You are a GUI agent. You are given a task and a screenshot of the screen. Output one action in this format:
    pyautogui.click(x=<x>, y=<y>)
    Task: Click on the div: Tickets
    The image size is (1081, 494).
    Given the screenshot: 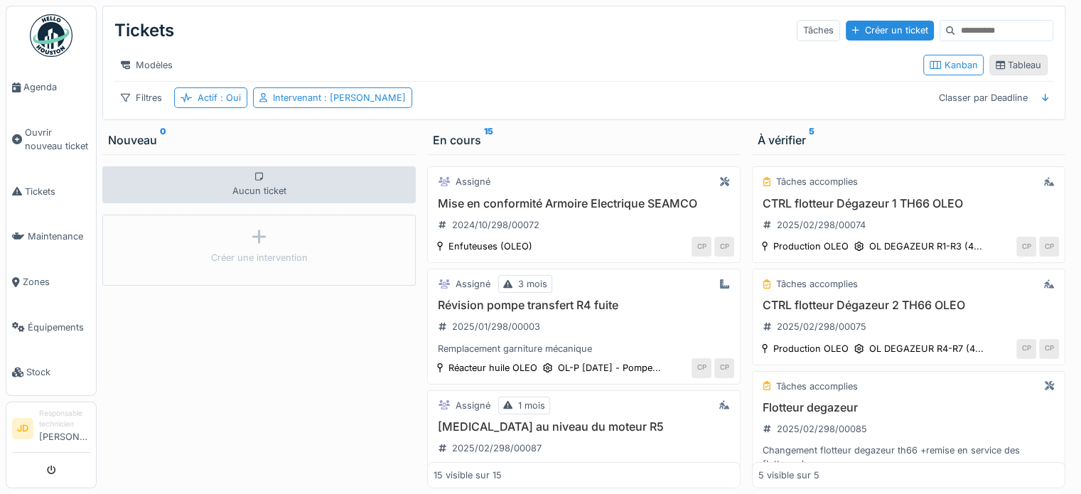 What is the action you would take?
    pyautogui.click(x=144, y=31)
    